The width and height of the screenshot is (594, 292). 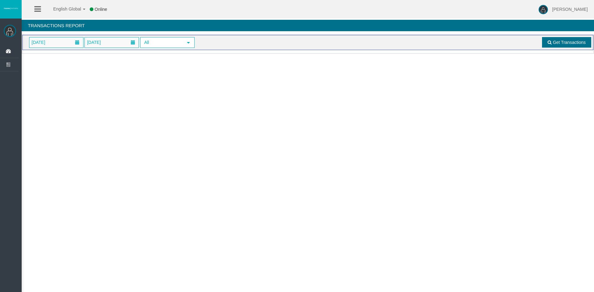 What do you see at coordinates (11, 8) in the screenshot?
I see `img: logo.svg` at bounding box center [11, 8].